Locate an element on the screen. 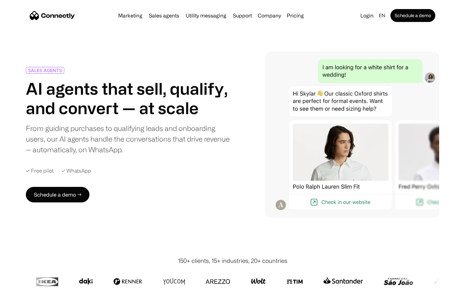 This screenshot has width=465, height=291. a: Pricing is located at coordinates (295, 15).